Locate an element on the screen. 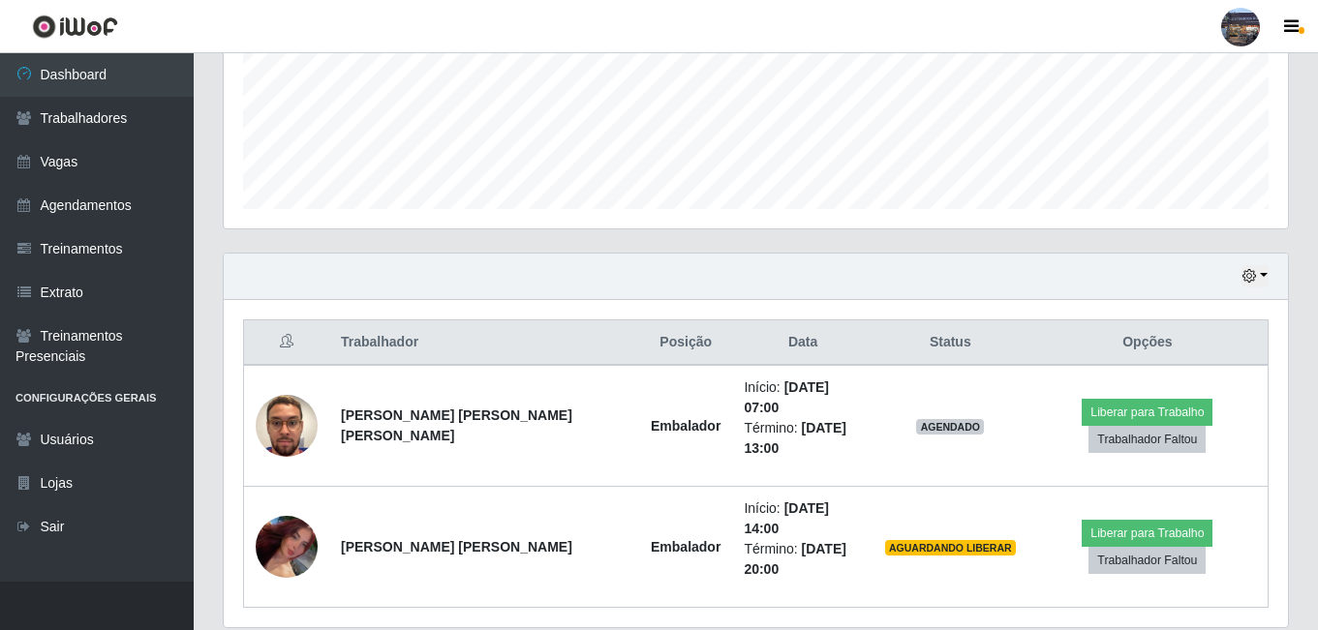  span: AGUARDANDO LIBERAR is located at coordinates (950, 548).